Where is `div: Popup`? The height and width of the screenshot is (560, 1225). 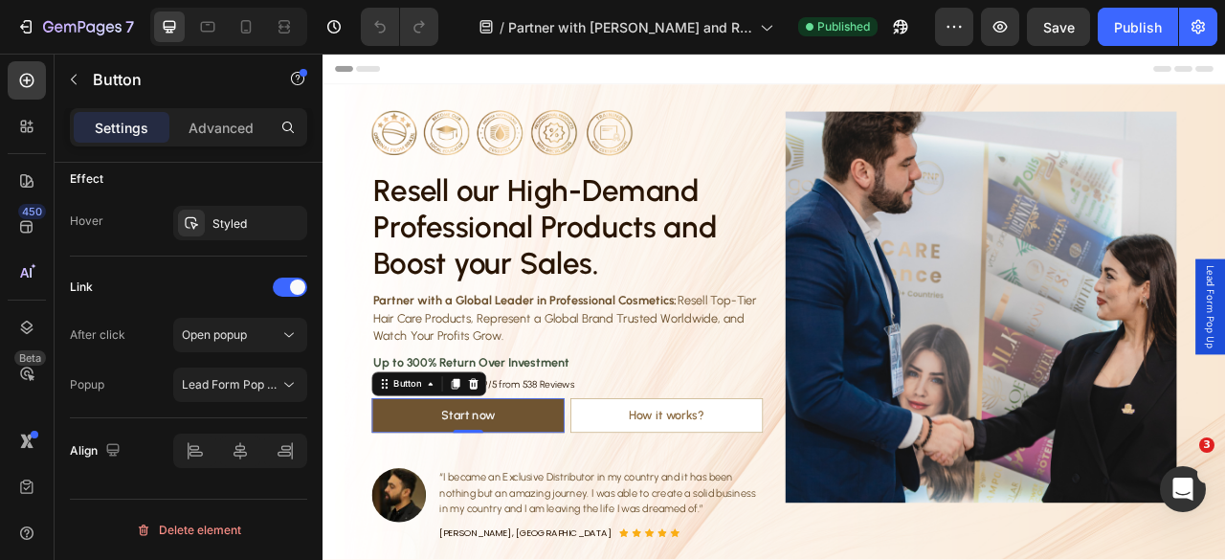 div: Popup is located at coordinates (87, 385).